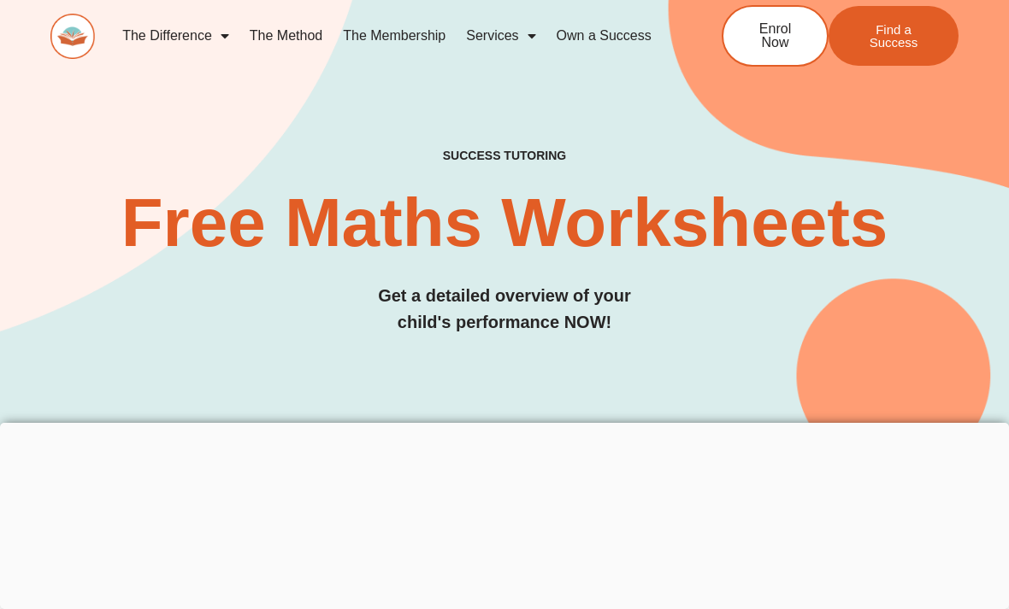 The height and width of the screenshot is (609, 1009). I want to click on a: The Method, so click(285, 36).